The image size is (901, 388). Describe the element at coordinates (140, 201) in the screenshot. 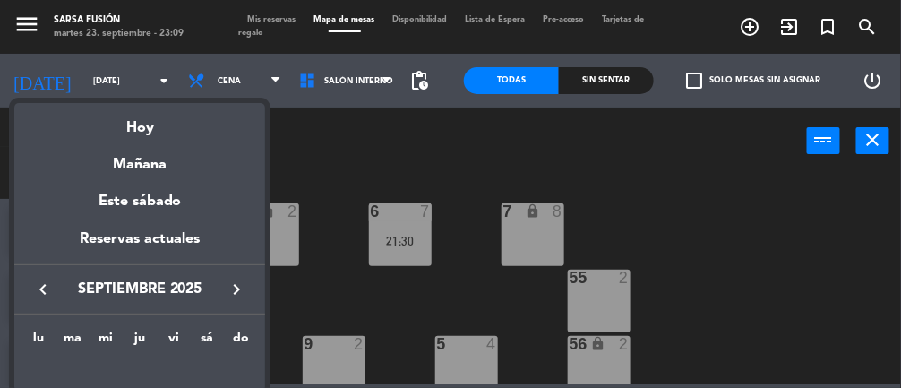

I see `div: Este sábado` at that location.